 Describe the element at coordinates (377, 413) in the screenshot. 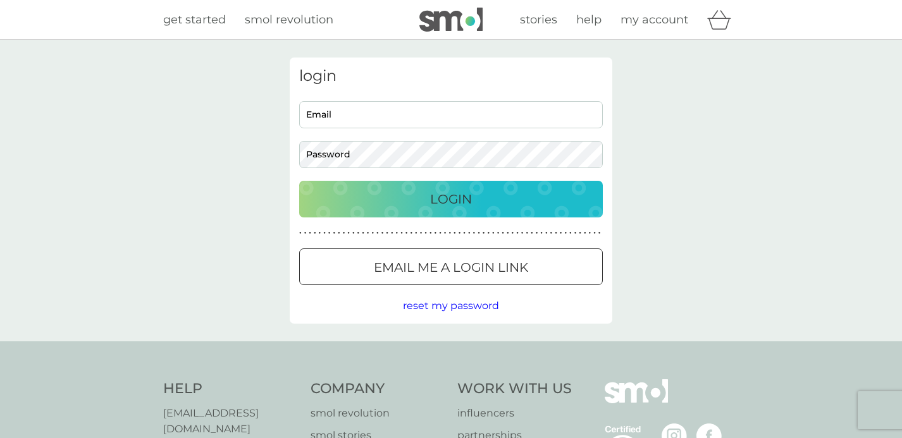

I see `p: smol revolution` at that location.